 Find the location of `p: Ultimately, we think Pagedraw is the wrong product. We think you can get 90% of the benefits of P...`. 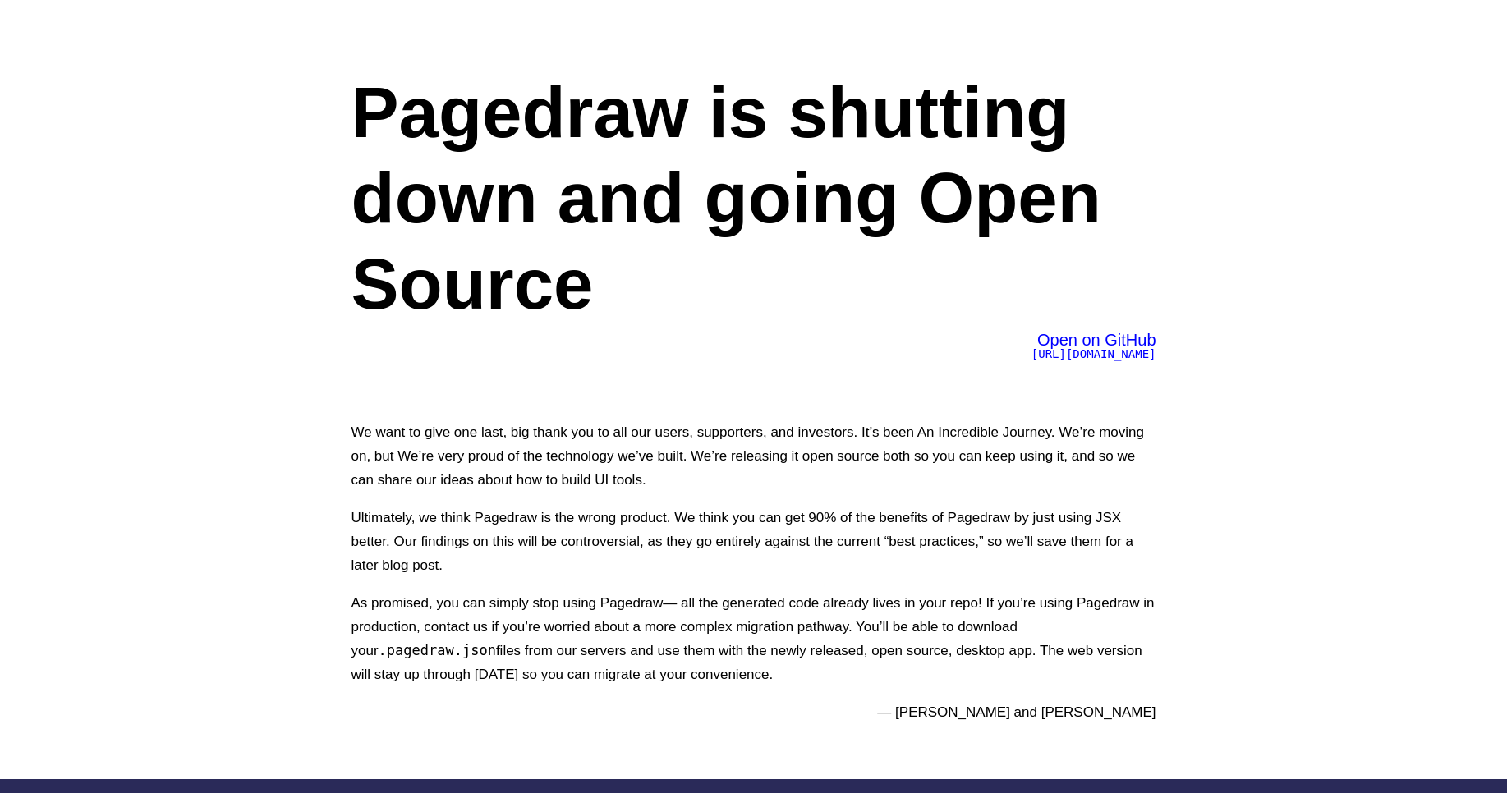

p: Ultimately, we think Pagedraw is the wrong product. We think you can get 90% of the benefits of P... is located at coordinates (754, 541).